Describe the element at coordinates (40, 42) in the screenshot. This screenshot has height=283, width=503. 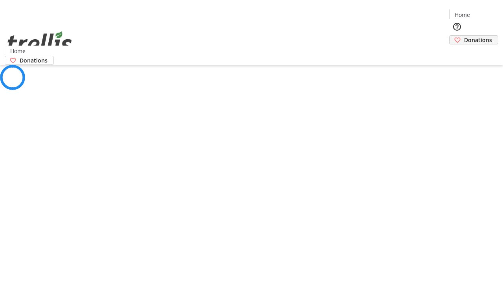
I see `img: Orient E2E Organization UZ4tP1Dm5l's Logo` at that location.